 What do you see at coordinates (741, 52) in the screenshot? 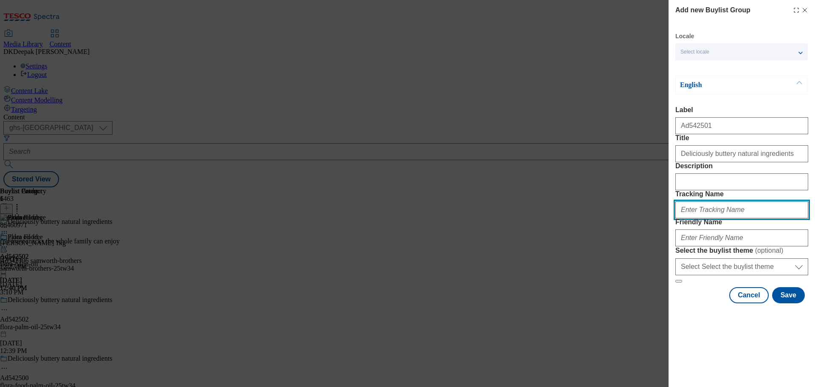
I see `button: Select locale` at bounding box center [741, 52].